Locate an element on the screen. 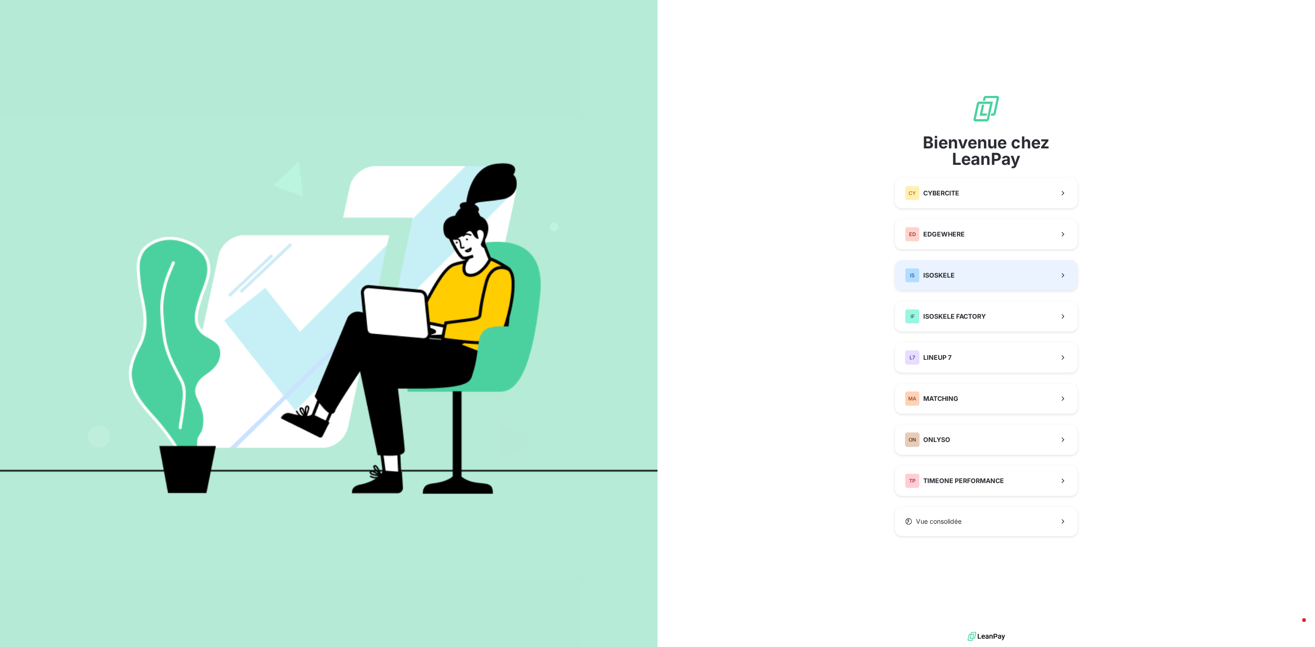 Image resolution: width=1315 pixels, height=647 pixels. span: LINEUP 7 is located at coordinates (937, 357).